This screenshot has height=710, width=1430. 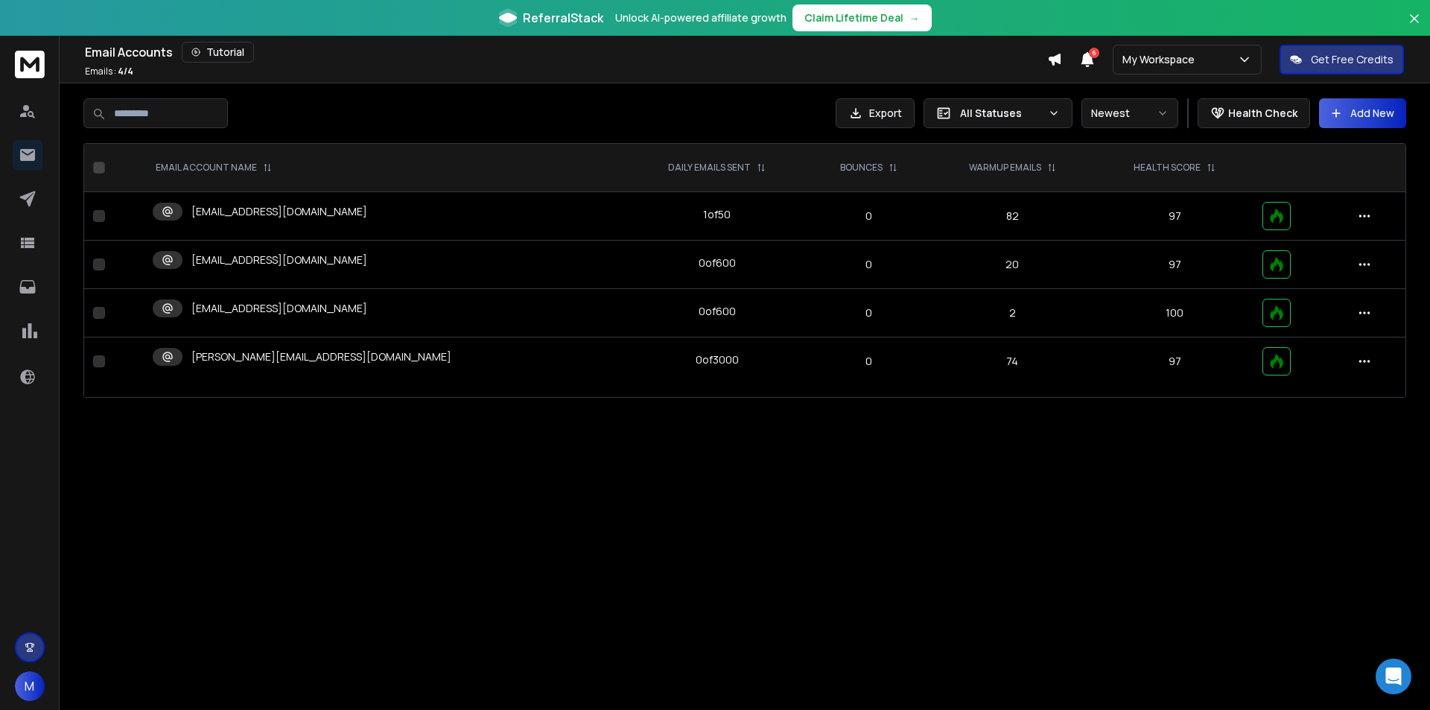 I want to click on button: M, so click(x=30, y=686).